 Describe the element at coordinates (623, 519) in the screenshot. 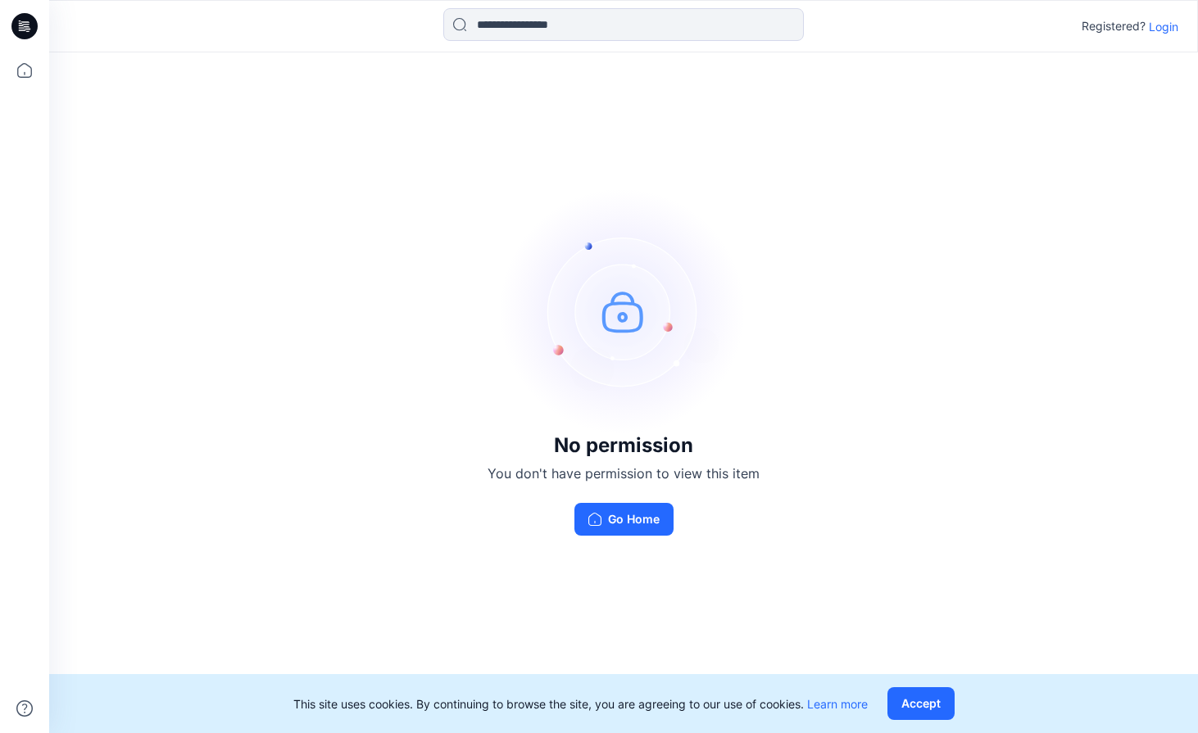

I see `a: Go Home` at that location.